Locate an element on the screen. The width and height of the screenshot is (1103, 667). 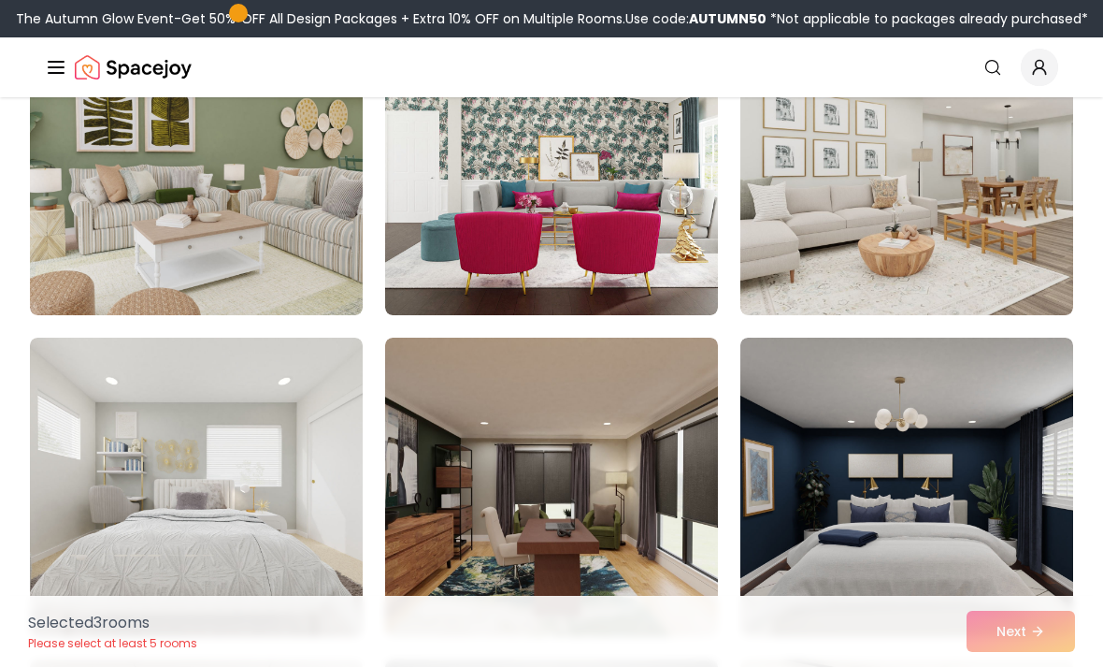
img: Room room-31 is located at coordinates (196, 487).